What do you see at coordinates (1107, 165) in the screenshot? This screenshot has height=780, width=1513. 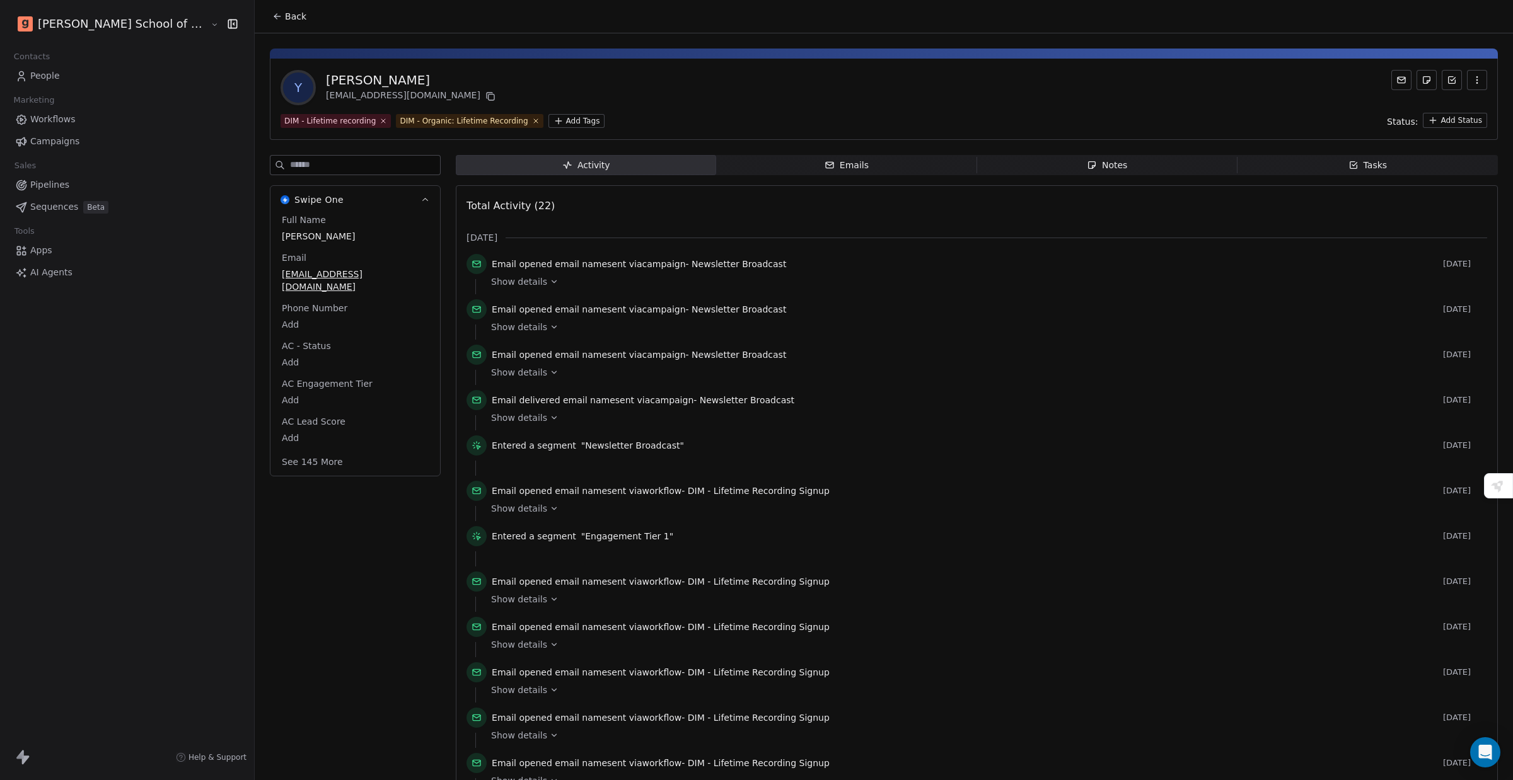 I see `div: Notes` at bounding box center [1107, 165].